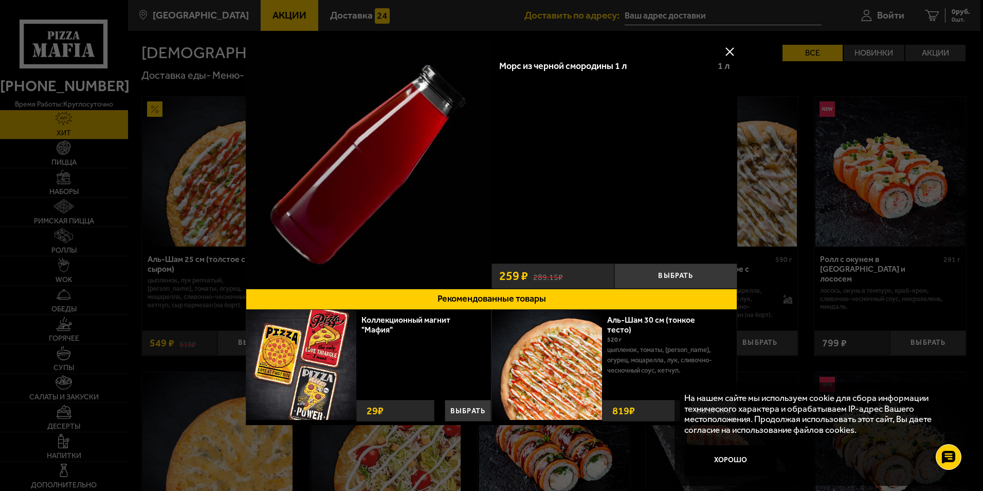 This screenshot has width=983, height=491. Describe the element at coordinates (369, 164) in the screenshot. I see `img: Морс из черной смородины 1 л` at that location.